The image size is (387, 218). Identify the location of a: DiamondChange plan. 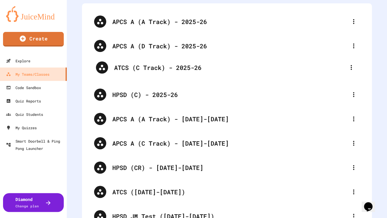
(33, 202).